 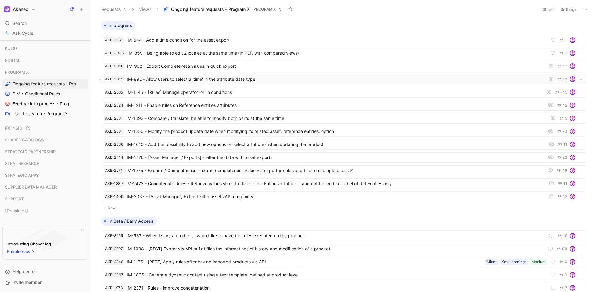 I want to click on span: IM-1836 - Generate dynamic content using a text template, defined at product level, so click(x=335, y=275).